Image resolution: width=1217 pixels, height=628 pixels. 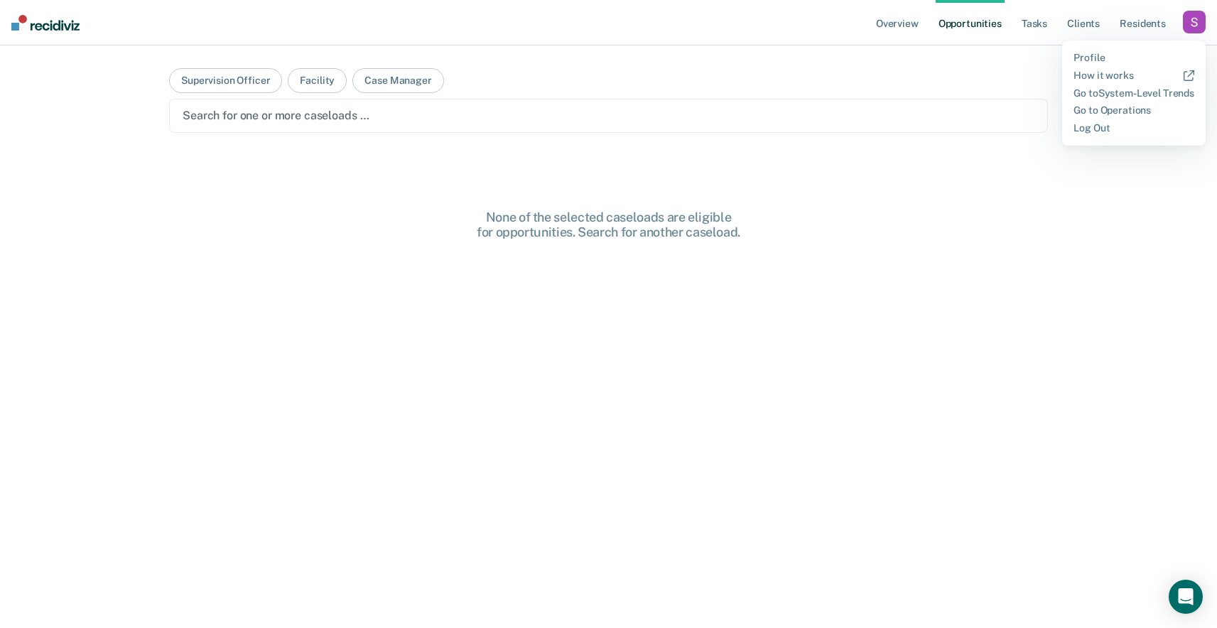 I want to click on a: Profile, so click(x=1133, y=58).